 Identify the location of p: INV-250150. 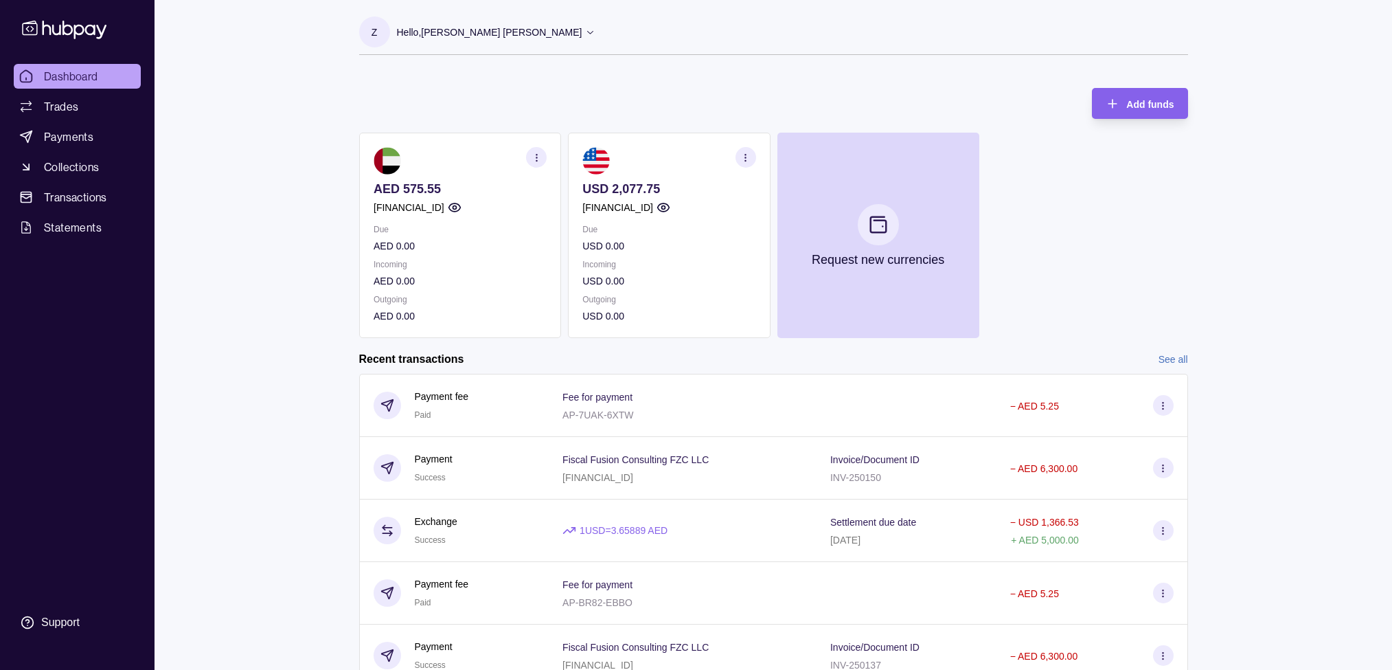
(856, 477).